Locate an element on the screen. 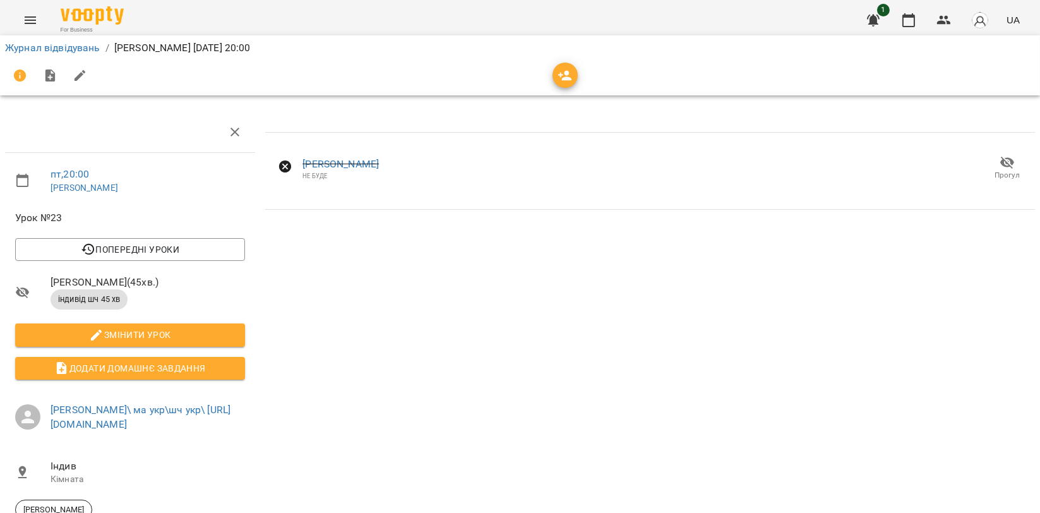 The image size is (1040, 513). div: НЕ БУДЕ is located at coordinates (340, 175).